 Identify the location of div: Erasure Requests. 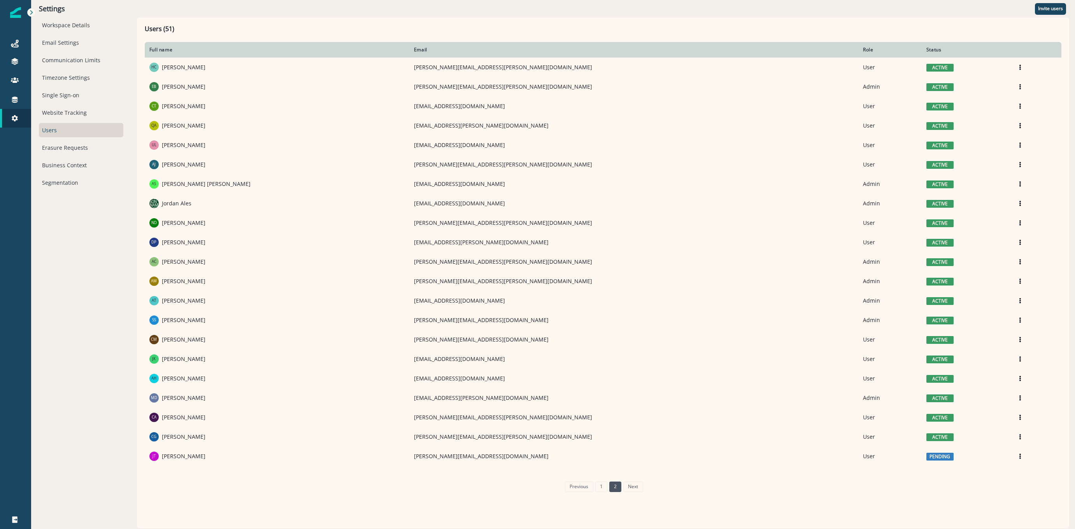
(81, 147).